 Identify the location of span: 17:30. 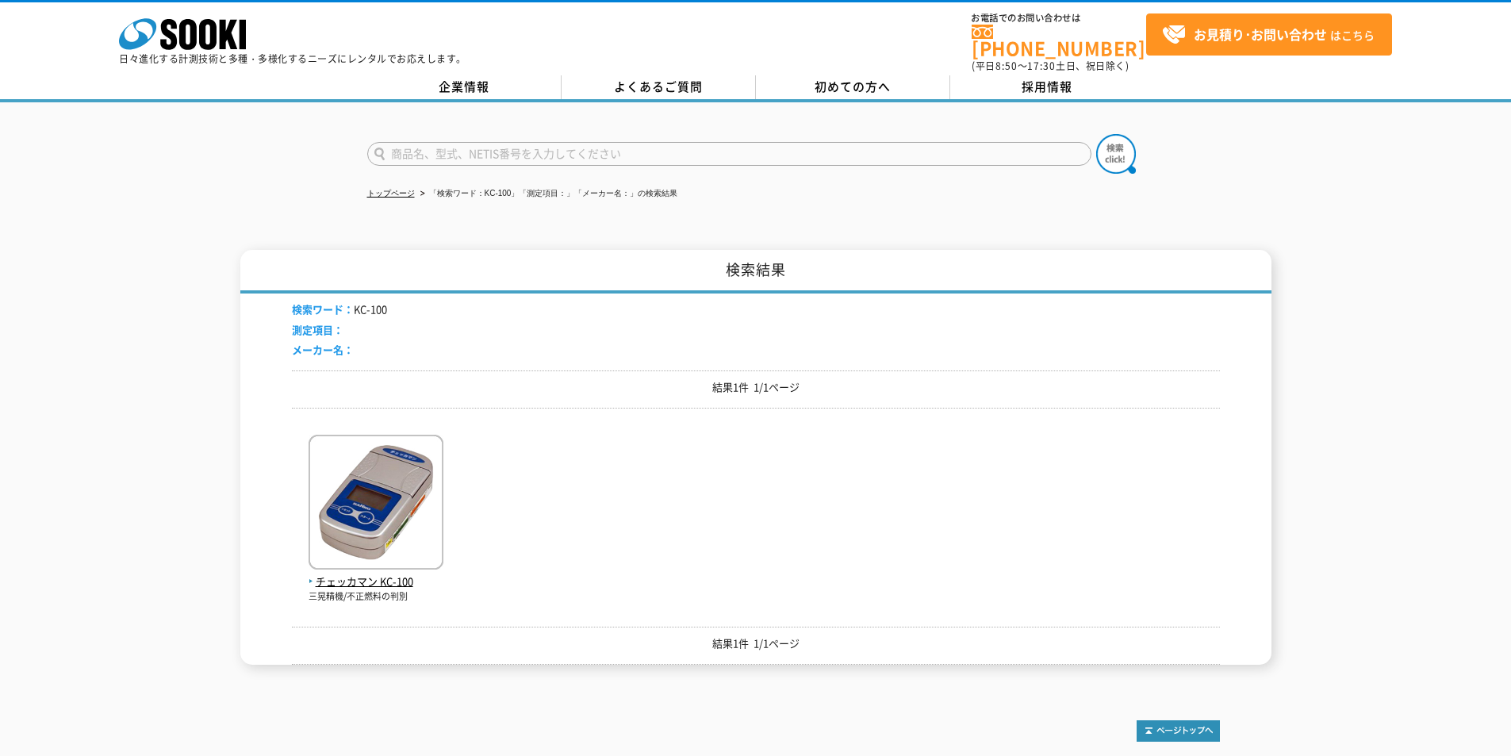
(1042, 66).